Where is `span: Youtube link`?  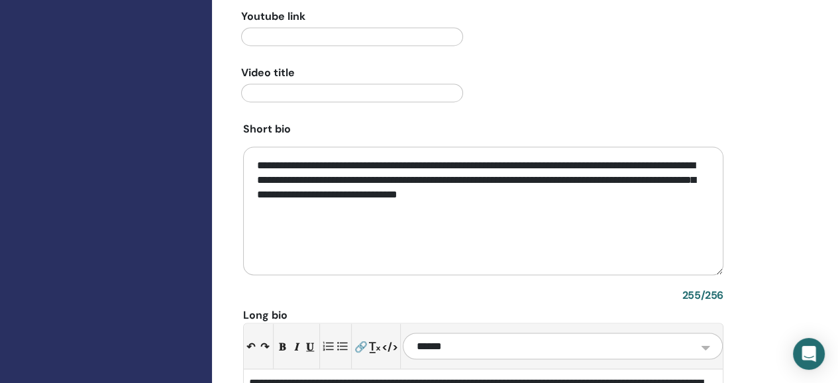
span: Youtube link is located at coordinates (273, 17).